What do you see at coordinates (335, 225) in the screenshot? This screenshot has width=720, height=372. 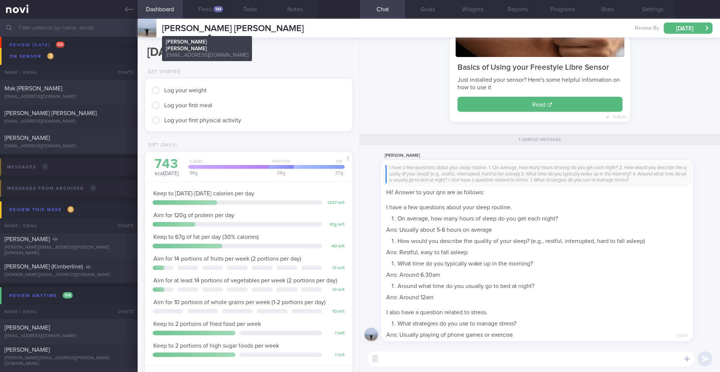 I see `div: 91 g left` at bounding box center [335, 225].